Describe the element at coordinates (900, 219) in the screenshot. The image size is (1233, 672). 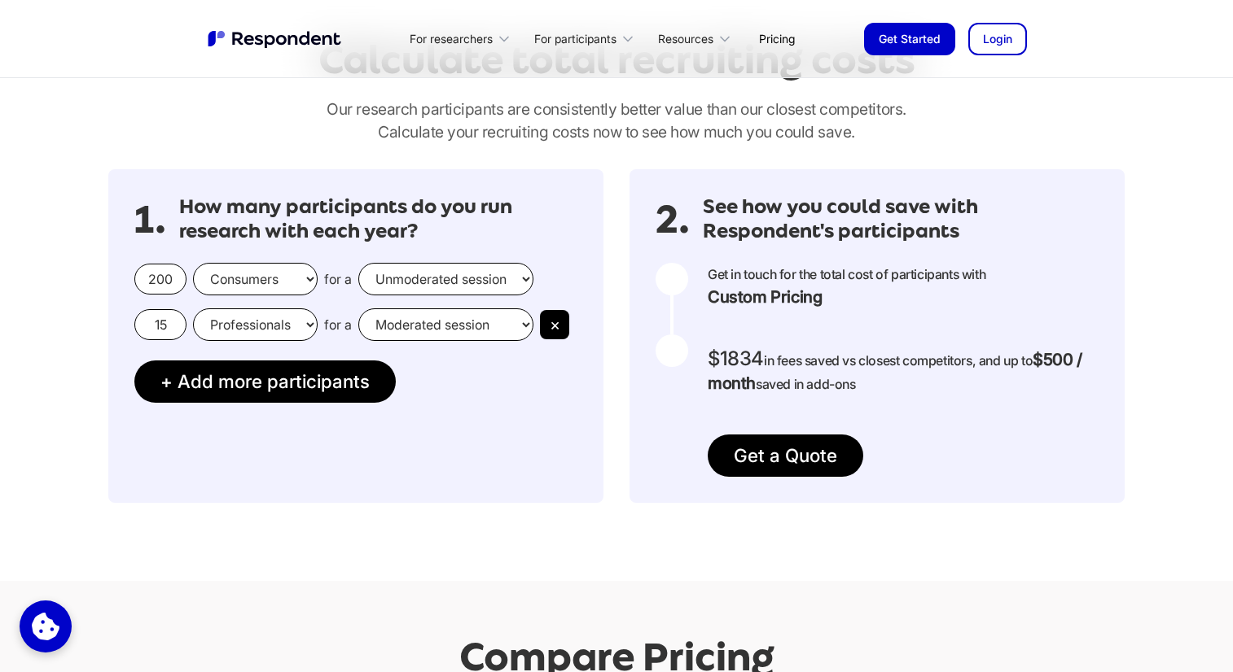
I see `h3: See how you could save with Respondent's participants` at that location.